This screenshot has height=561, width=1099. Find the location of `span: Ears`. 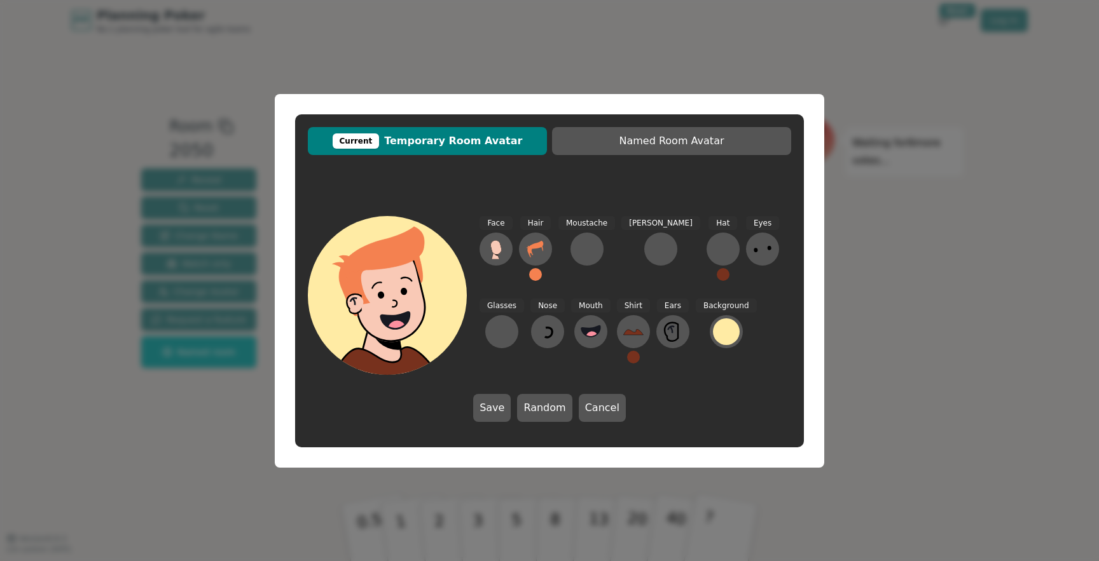

span: Ears is located at coordinates (673, 306).